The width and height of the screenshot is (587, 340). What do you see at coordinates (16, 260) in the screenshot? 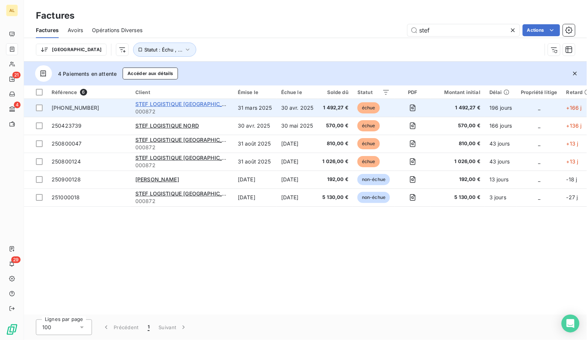
I see `span: 29` at bounding box center [16, 260].